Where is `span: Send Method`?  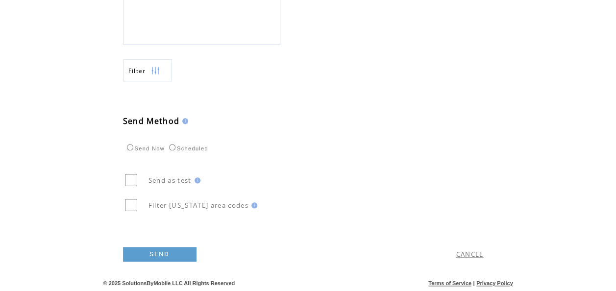
span: Send Method is located at coordinates (151, 121).